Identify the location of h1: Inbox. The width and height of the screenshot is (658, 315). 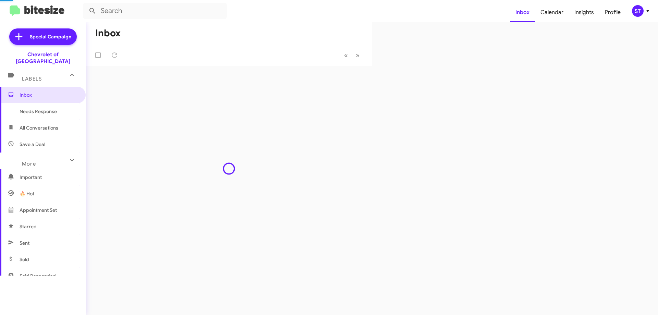
(108, 33).